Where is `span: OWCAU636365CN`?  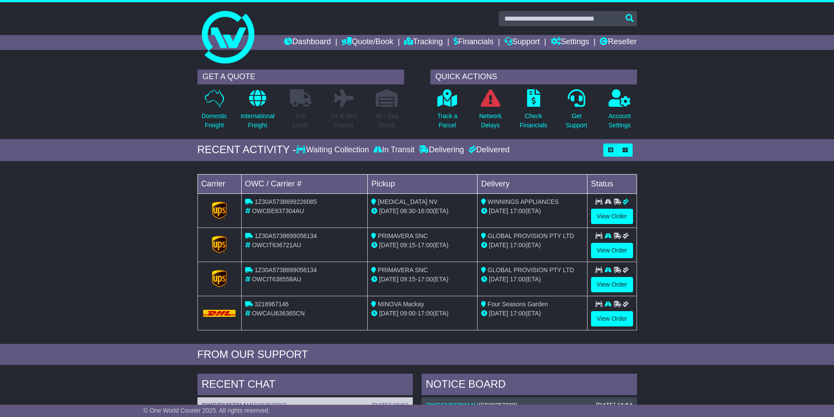 span: OWCAU636365CN is located at coordinates (278, 313).